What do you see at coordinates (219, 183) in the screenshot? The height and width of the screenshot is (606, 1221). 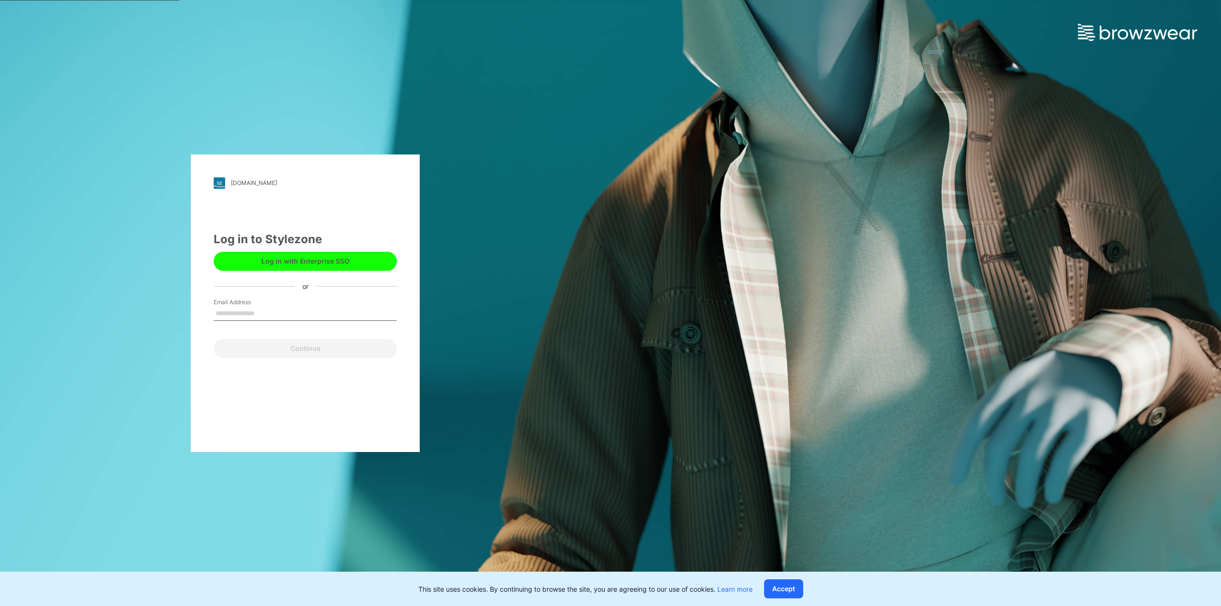 I see `img: stylezone-logo.562084cfcfab977791bfbf7441f1a819.svg` at bounding box center [219, 183].